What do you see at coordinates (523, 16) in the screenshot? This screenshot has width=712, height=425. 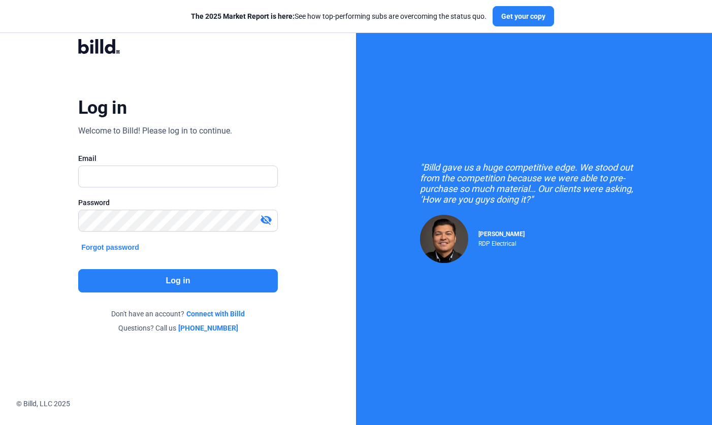 I see `button: Get your copy` at bounding box center [523, 16].